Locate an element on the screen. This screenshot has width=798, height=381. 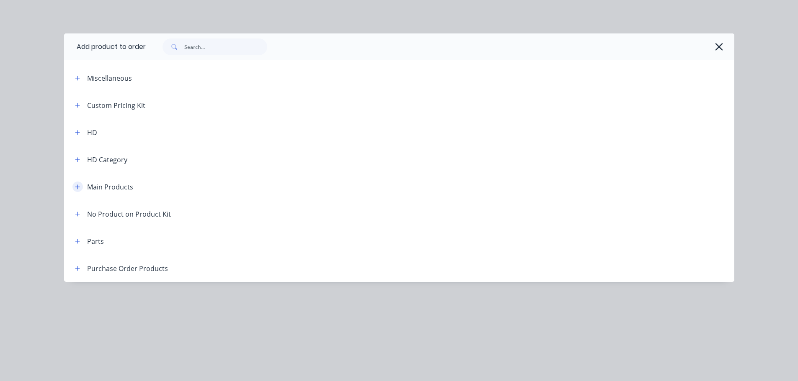
div: HD is located at coordinates (92, 133).